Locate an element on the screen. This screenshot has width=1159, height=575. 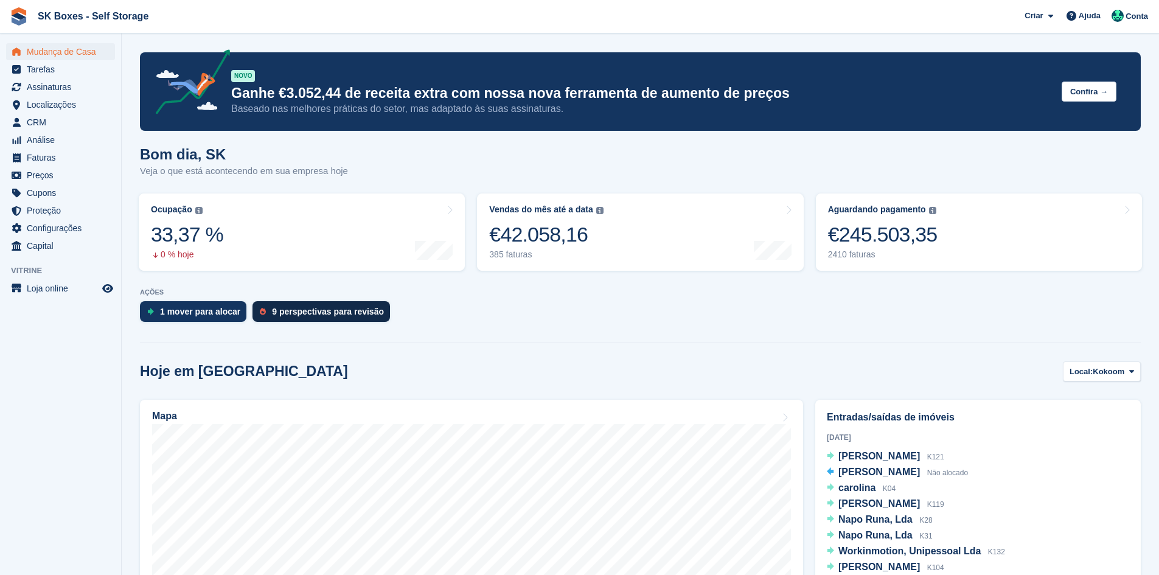
h2: Mapa is located at coordinates (164, 416).